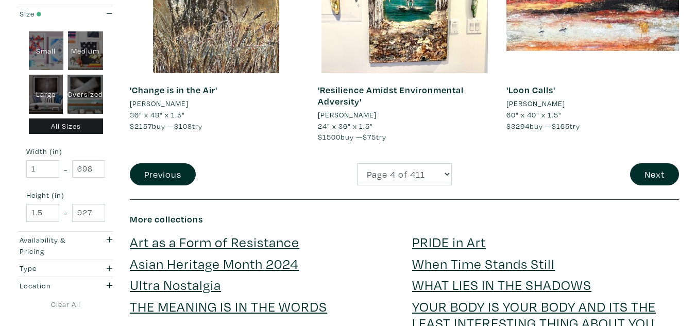  Describe the element at coordinates (533, 114) in the screenshot. I see `span: 60" x 40" x 1.5"` at that location.